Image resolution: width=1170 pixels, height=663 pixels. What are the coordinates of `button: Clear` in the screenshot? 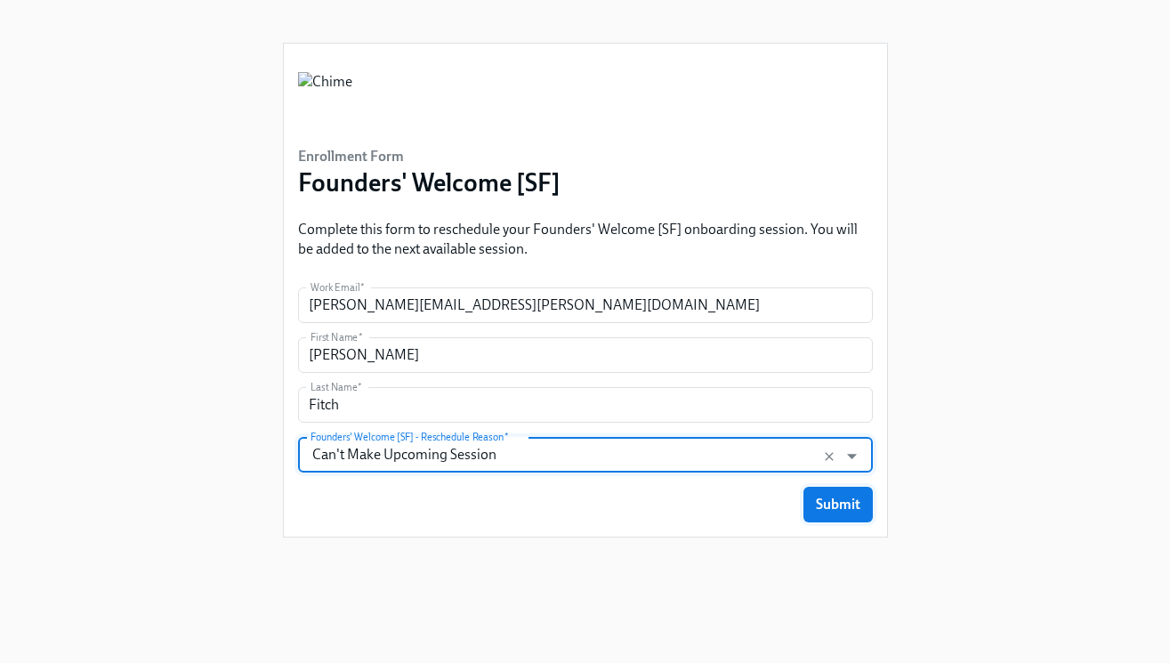 It's located at (829, 456).